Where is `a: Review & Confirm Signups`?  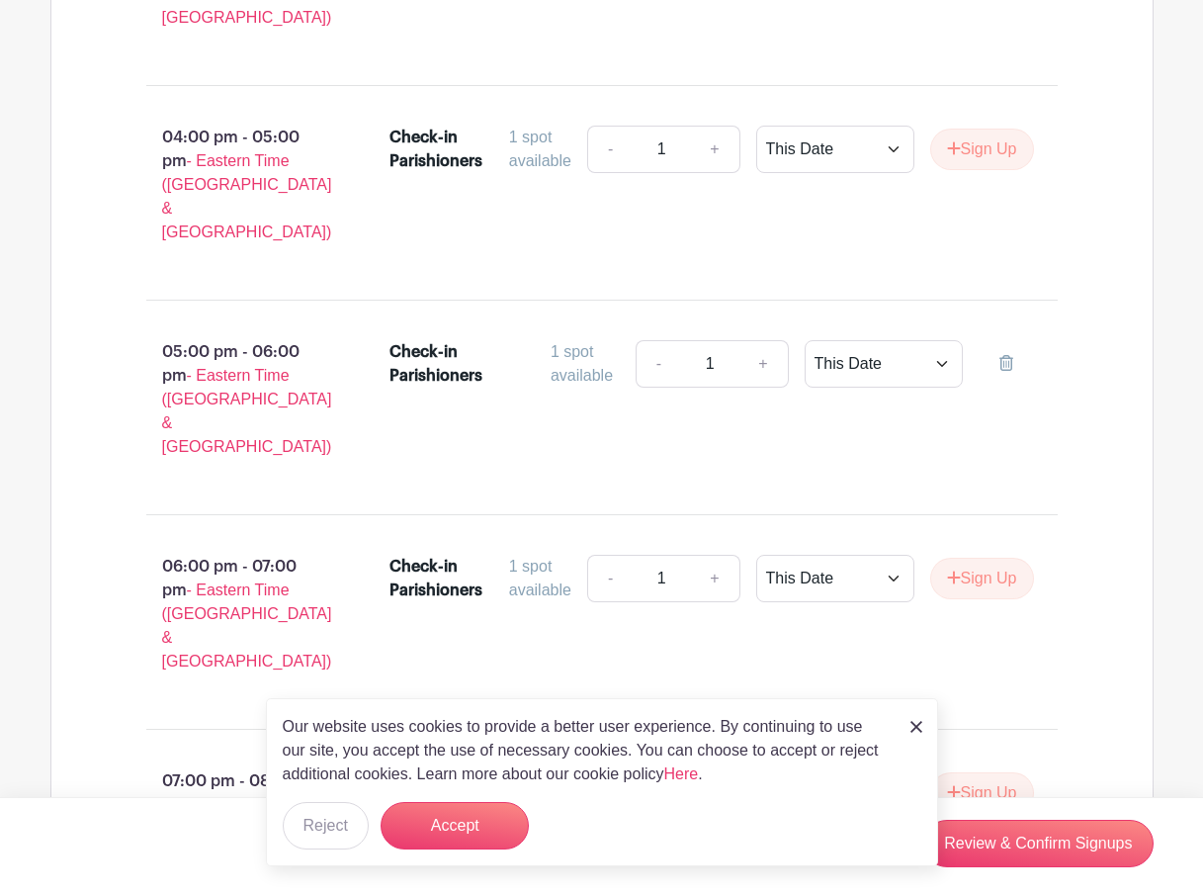 a: Review & Confirm Signups is located at coordinates (1038, 843).